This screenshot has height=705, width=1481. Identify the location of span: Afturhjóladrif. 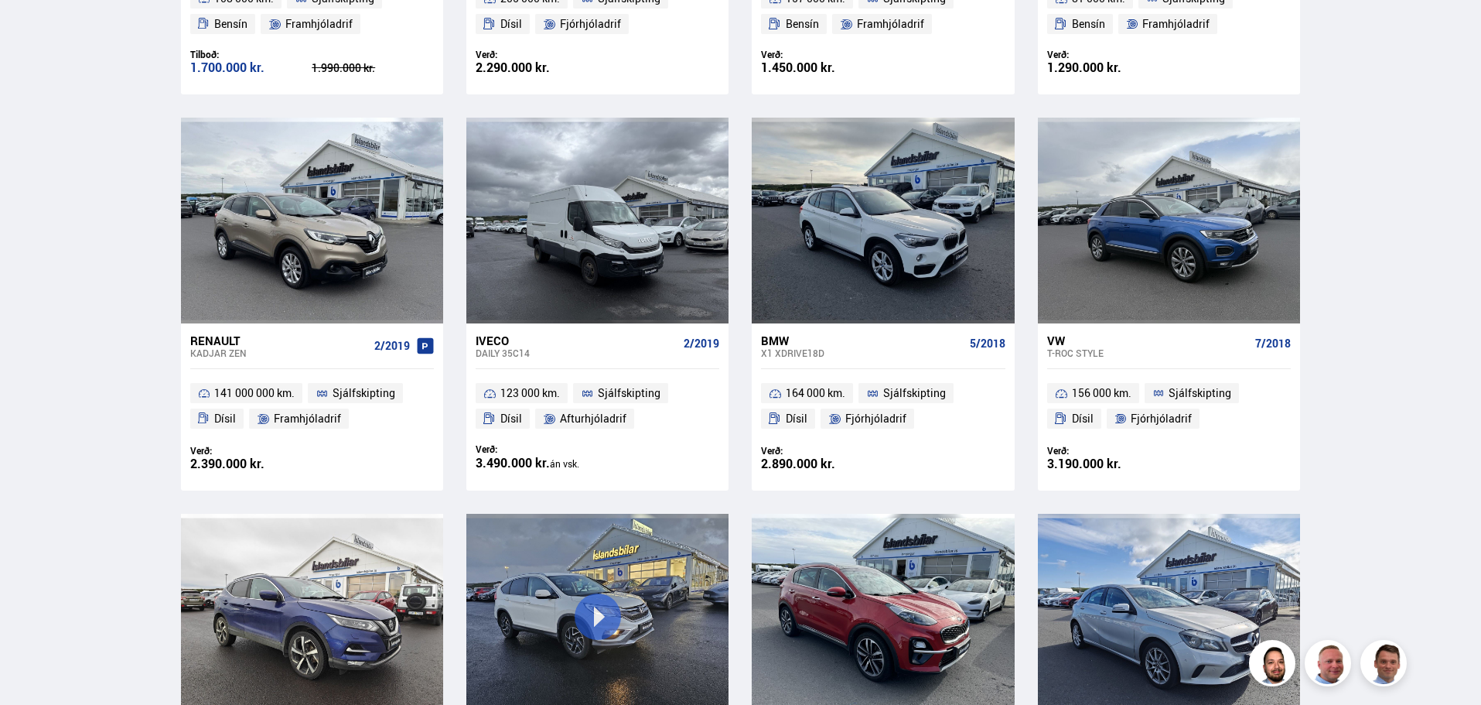
(593, 418).